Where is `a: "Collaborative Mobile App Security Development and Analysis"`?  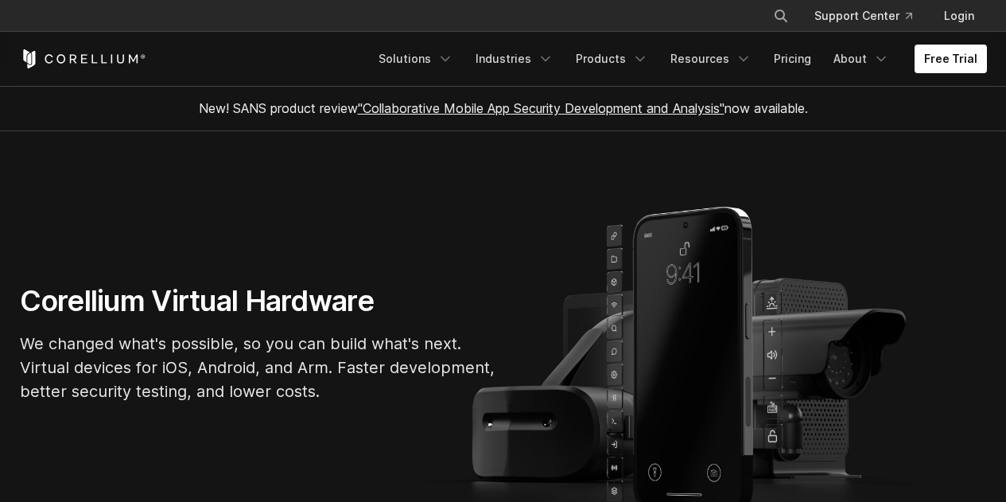 a: "Collaborative Mobile App Security Development and Analysis" is located at coordinates (541, 108).